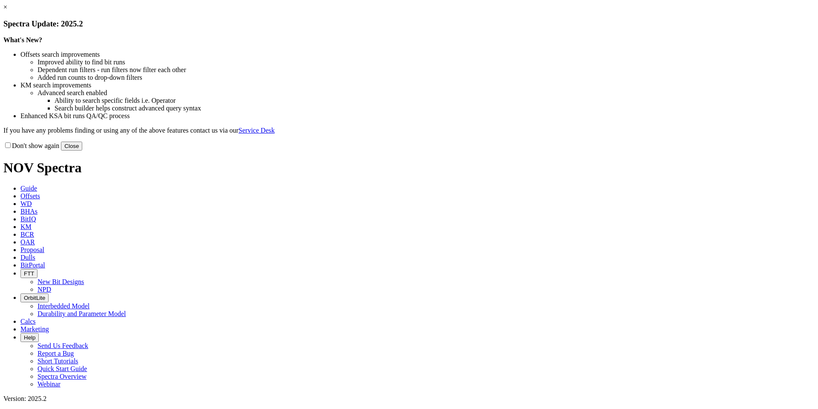 The height and width of the screenshot is (409, 818). Describe the element at coordinates (28, 219) in the screenshot. I see `span: BitIQ` at that location.